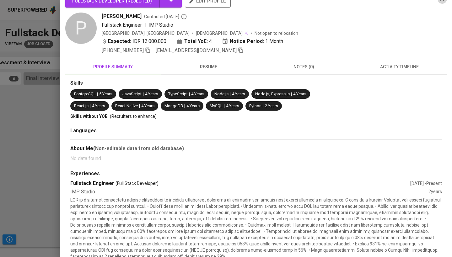 The width and height of the screenshot is (452, 257). Describe the element at coordinates (138, 148) in the screenshot. I see `b: (Non-editable data from old database)` at that location.